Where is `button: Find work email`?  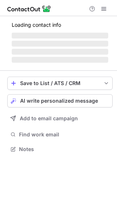
button: Find work email is located at coordinates (60, 134).